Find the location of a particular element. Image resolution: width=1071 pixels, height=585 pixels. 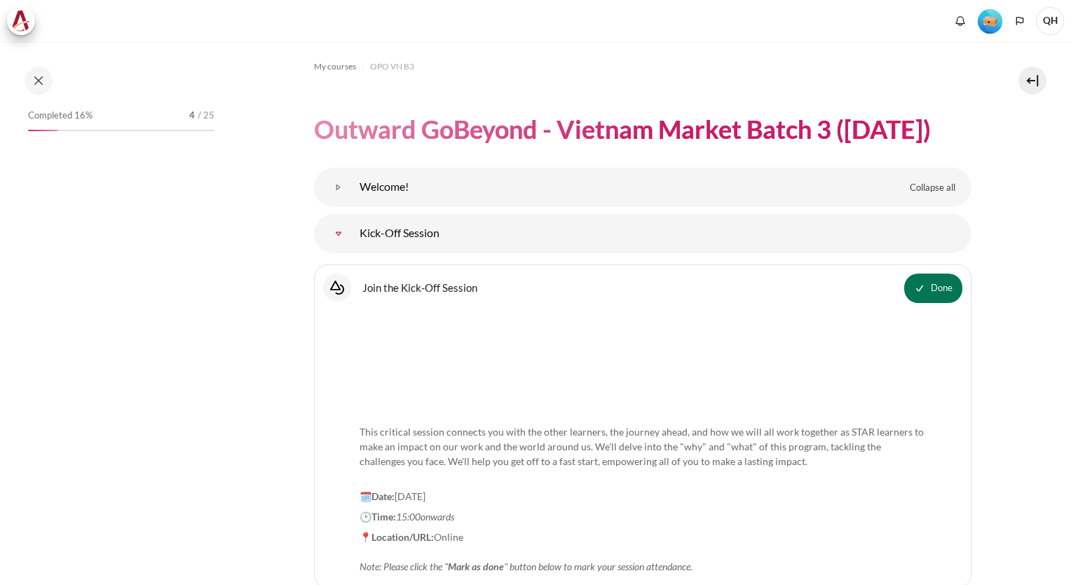

div: Level #1 is located at coordinates (990, 20).